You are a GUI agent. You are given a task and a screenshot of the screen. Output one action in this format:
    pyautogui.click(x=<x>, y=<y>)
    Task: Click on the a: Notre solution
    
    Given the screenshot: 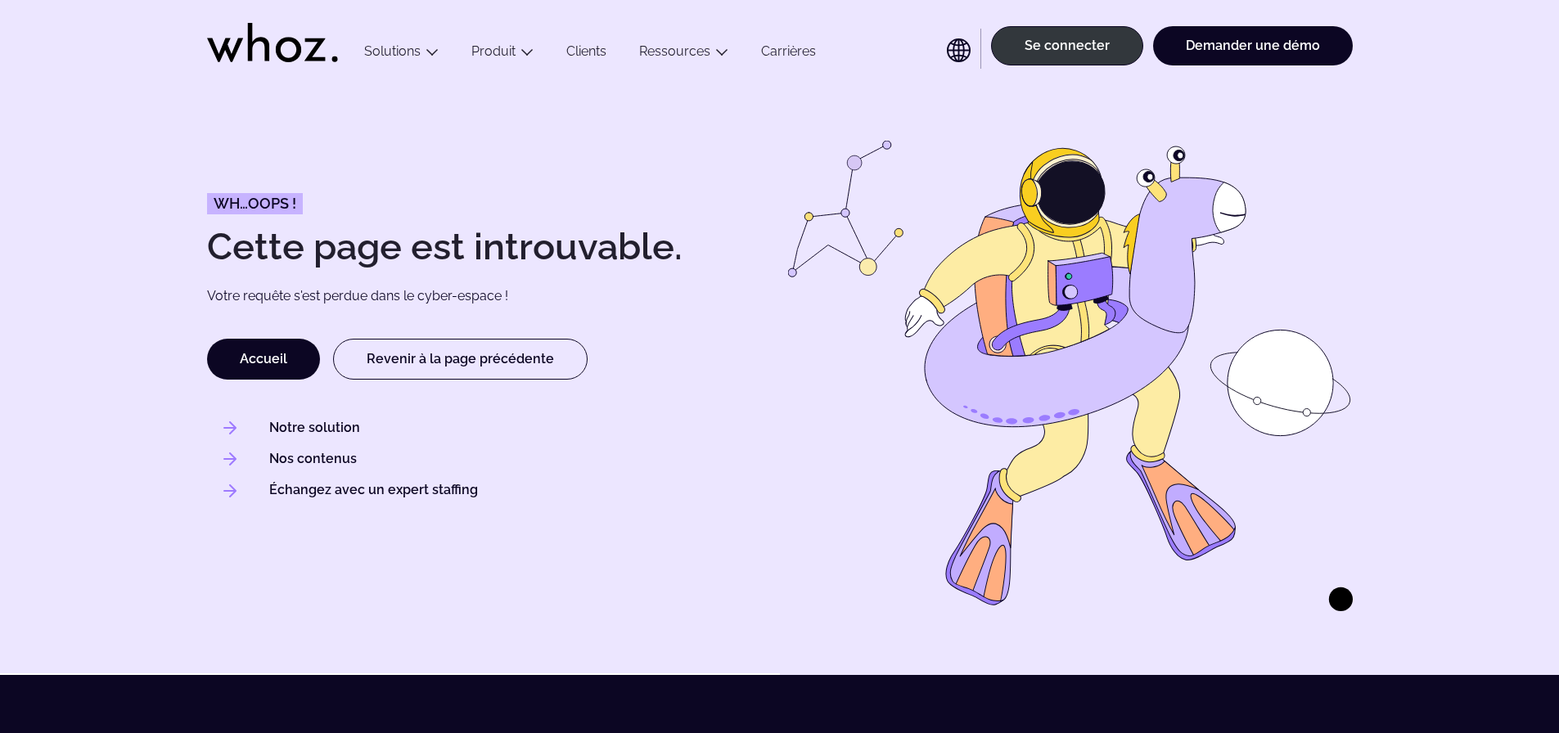 What is the action you would take?
    pyautogui.click(x=314, y=428)
    